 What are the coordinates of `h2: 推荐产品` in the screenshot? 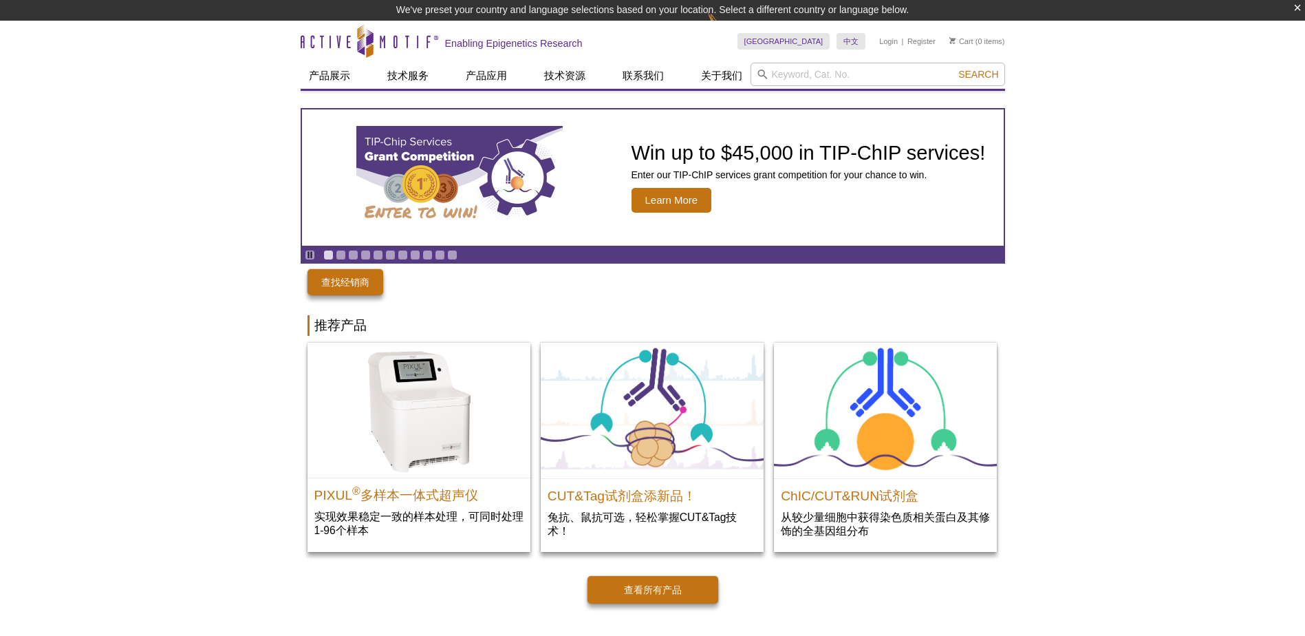 It's located at (653, 325).